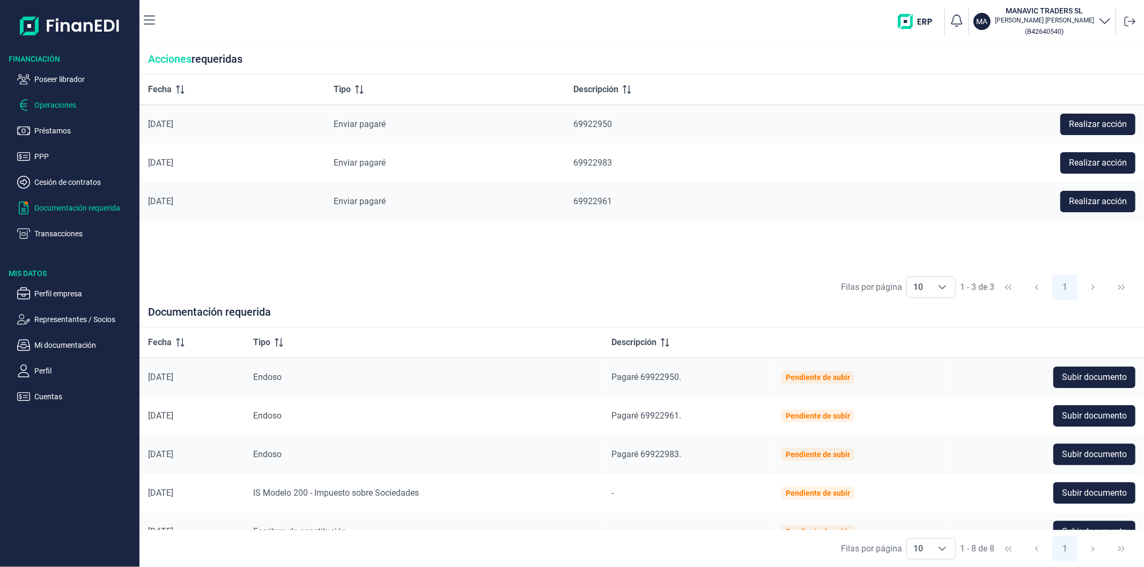 The height and width of the screenshot is (567, 1144). Describe the element at coordinates (85, 234) in the screenshot. I see `p: Transacciones` at that location.